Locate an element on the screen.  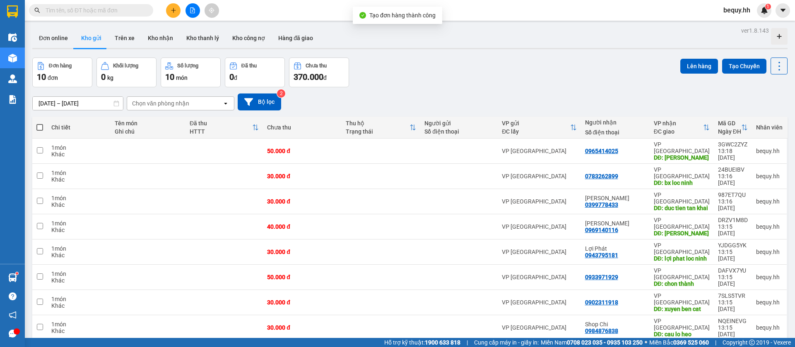
div: Đã thu is located at coordinates (221, 123).